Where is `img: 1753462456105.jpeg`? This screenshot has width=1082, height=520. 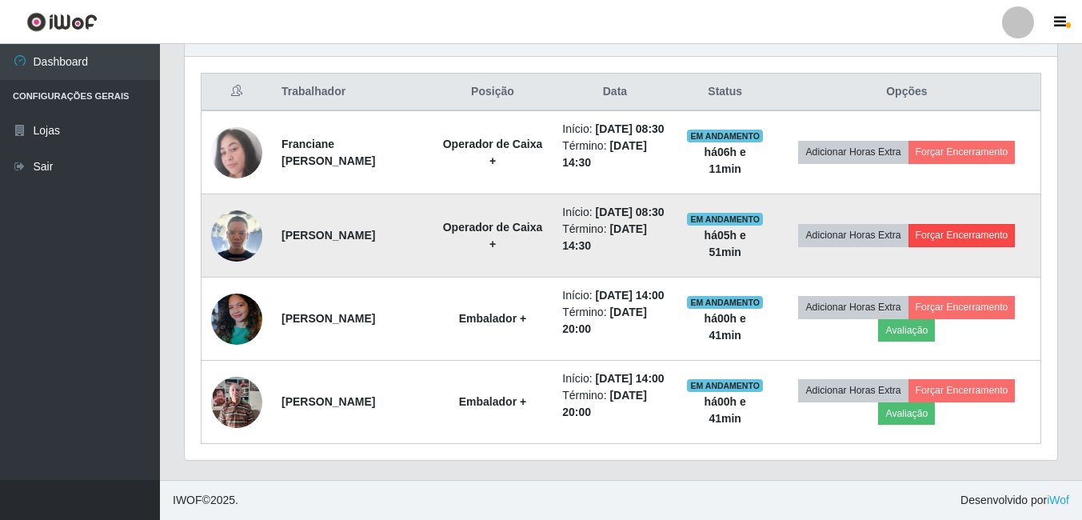 img: 1753462456105.jpeg is located at coordinates (237, 236).